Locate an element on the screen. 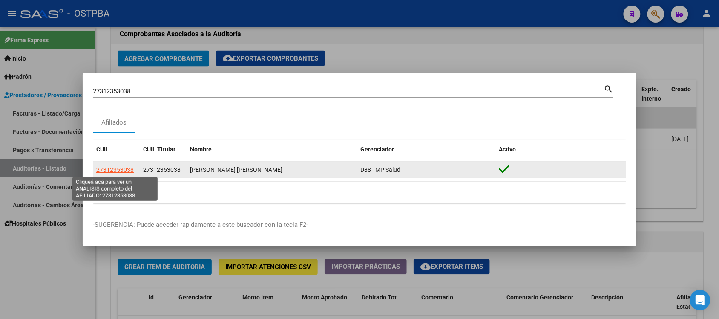 The height and width of the screenshot is (319, 719). span: Gerenciador is located at coordinates (377, 149).